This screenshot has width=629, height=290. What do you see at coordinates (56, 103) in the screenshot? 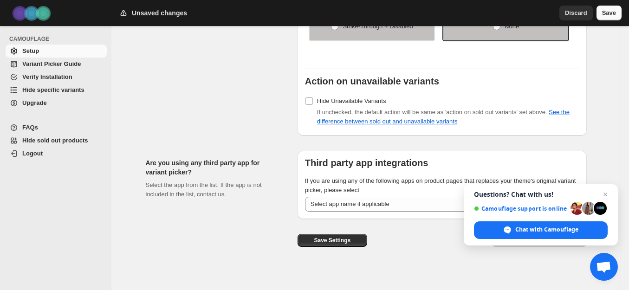
I see `a: Upgrade` at bounding box center [56, 103].